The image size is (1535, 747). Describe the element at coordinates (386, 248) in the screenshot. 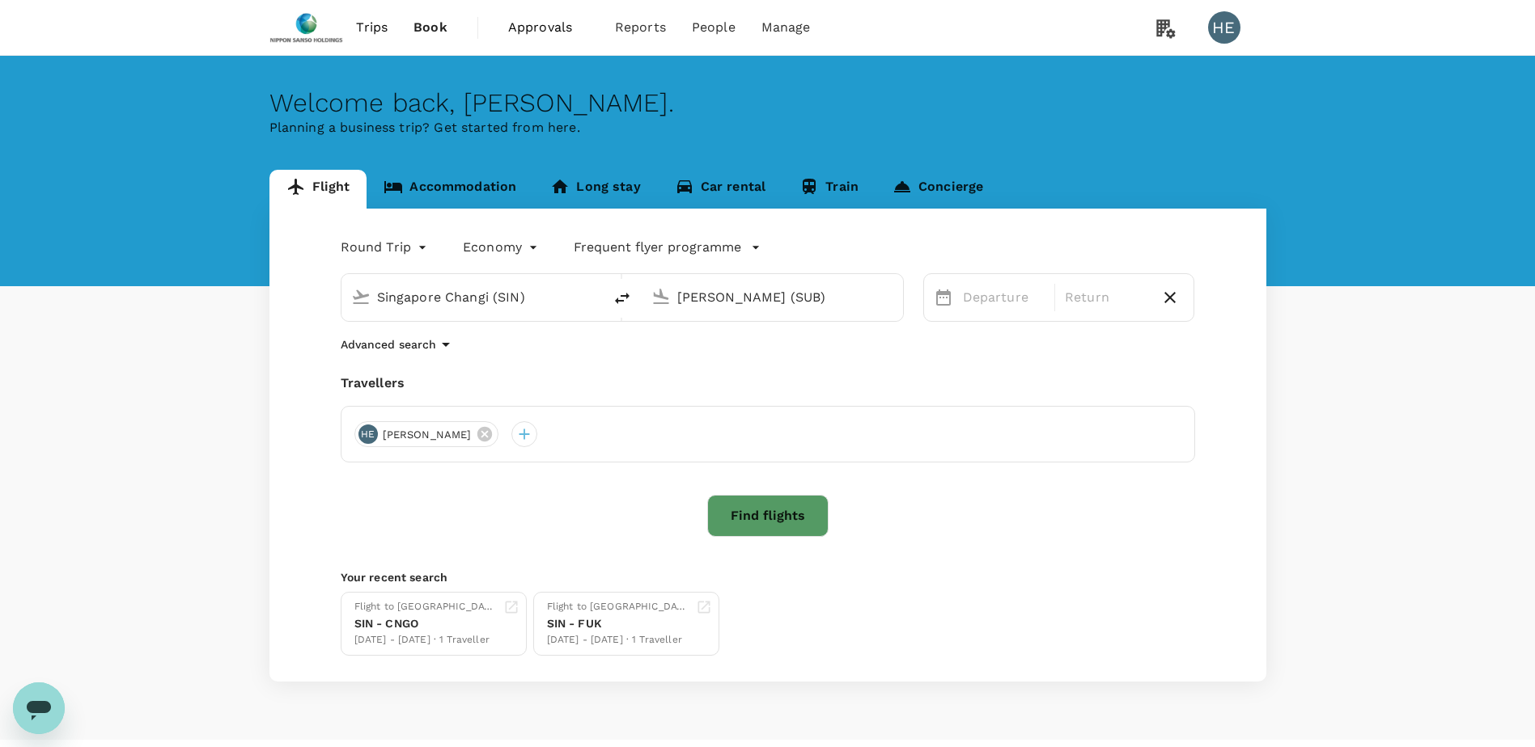

I see `div: Round Trip` at that location.